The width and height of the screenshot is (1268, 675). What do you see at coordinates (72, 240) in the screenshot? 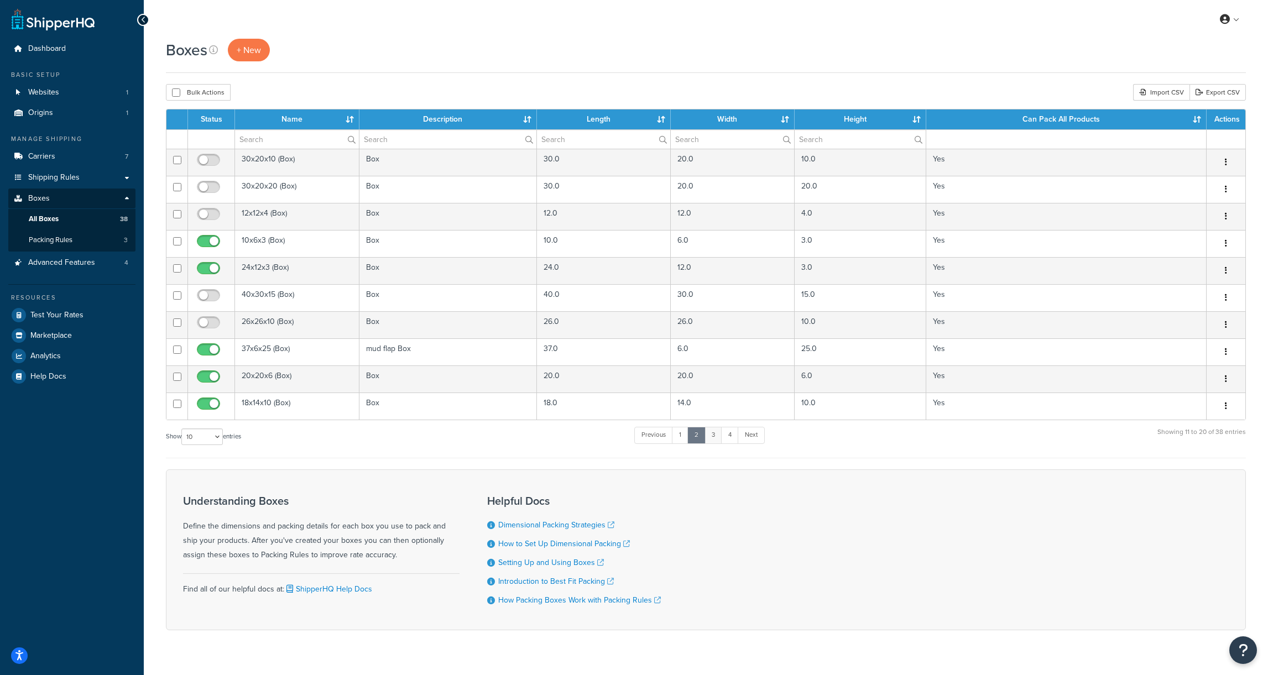
I see `a: Packing Rules 3` at bounding box center [72, 240].